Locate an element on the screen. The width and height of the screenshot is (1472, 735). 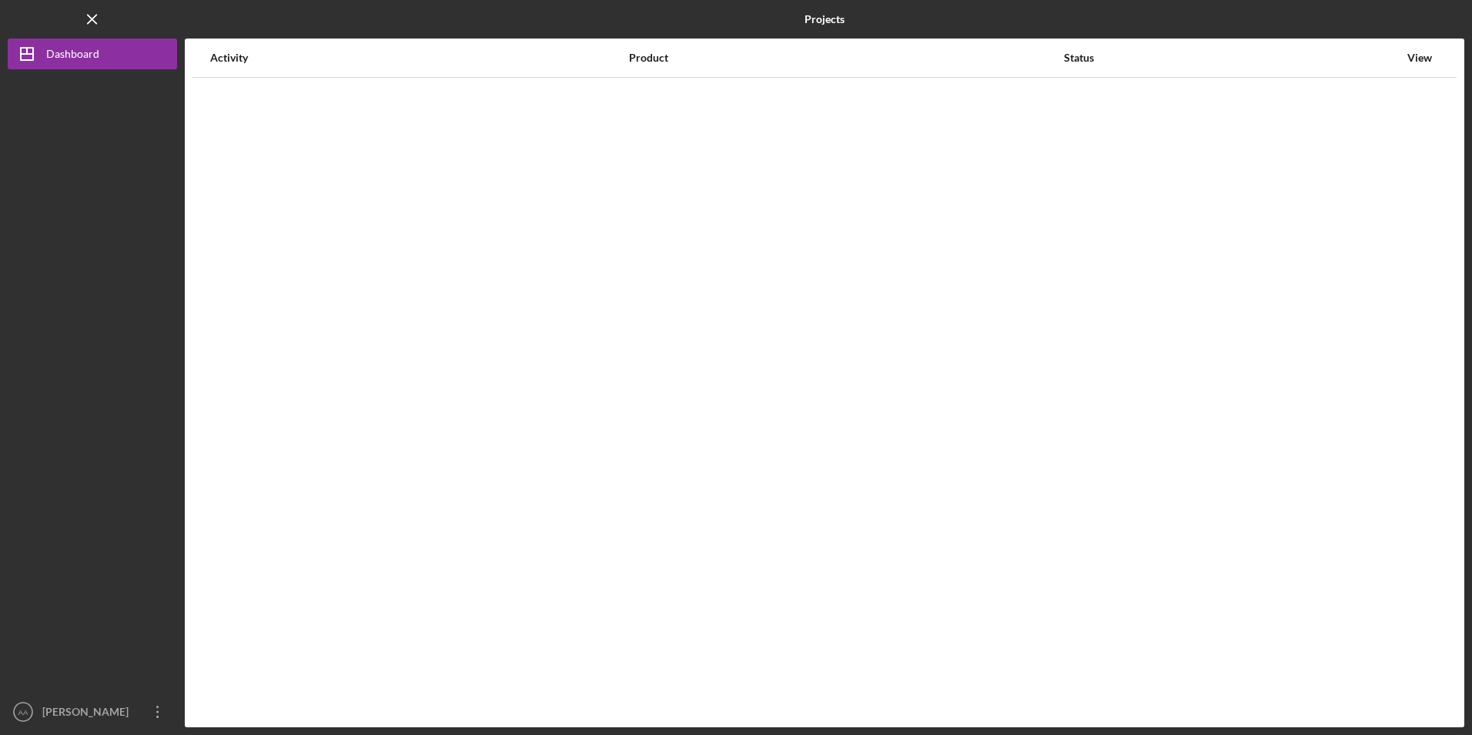
div: Status is located at coordinates (1231, 58).